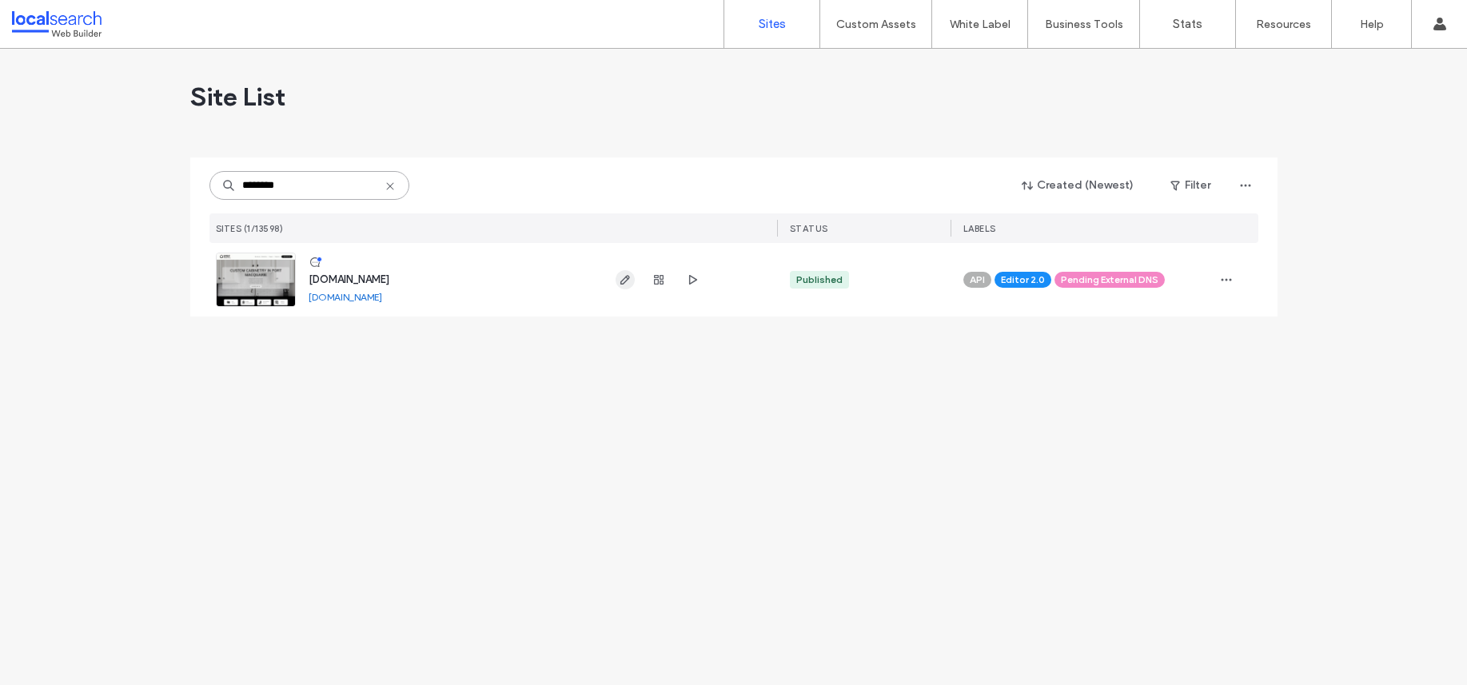 This screenshot has width=1467, height=685. What do you see at coordinates (1187, 24) in the screenshot?
I see `label: Stats` at bounding box center [1187, 24].